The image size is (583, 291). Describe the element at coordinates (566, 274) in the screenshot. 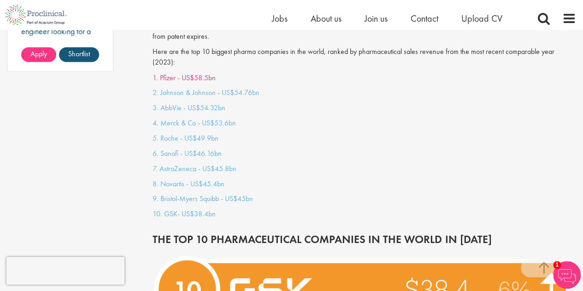

I see `img: Chatbot` at that location.